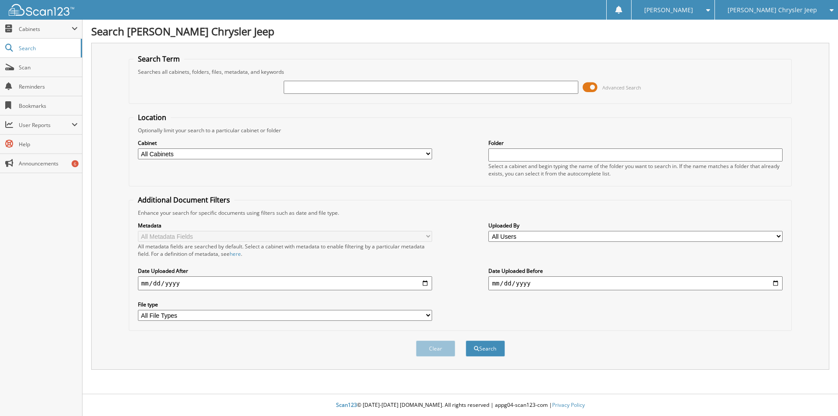 This screenshot has width=838, height=416. Describe the element at coordinates (460, 72) in the screenshot. I see `div: Searches all cabinets, folders, files, metadata, and keywords` at that location.